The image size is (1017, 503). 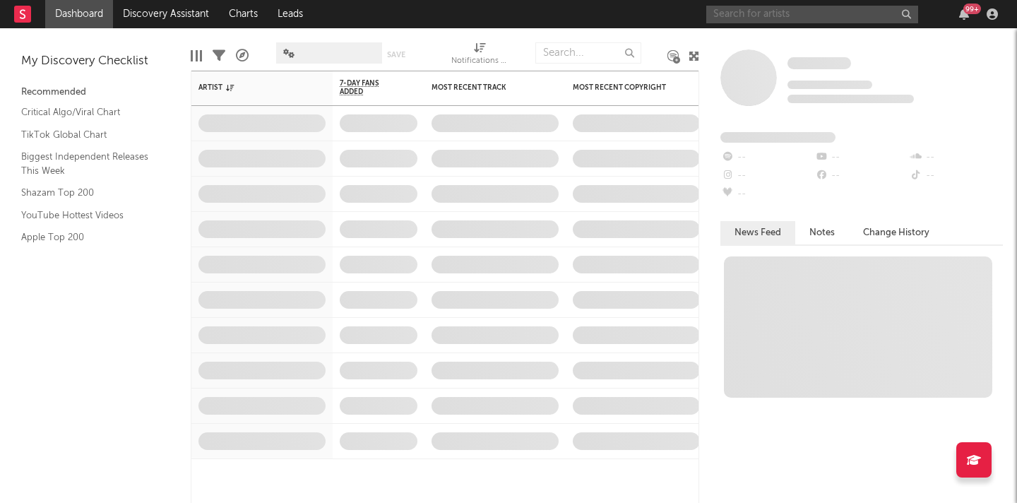 I want to click on div: Most Recent Copyright, so click(x=625, y=88).